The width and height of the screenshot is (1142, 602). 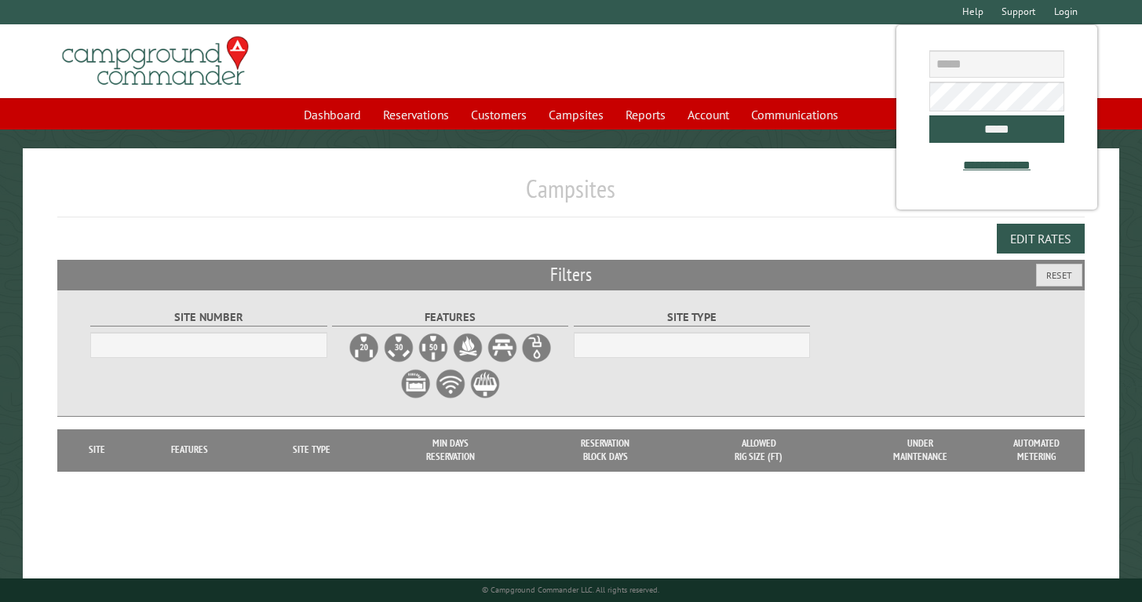 What do you see at coordinates (189, 450) in the screenshot?
I see `th: Features` at bounding box center [189, 450].